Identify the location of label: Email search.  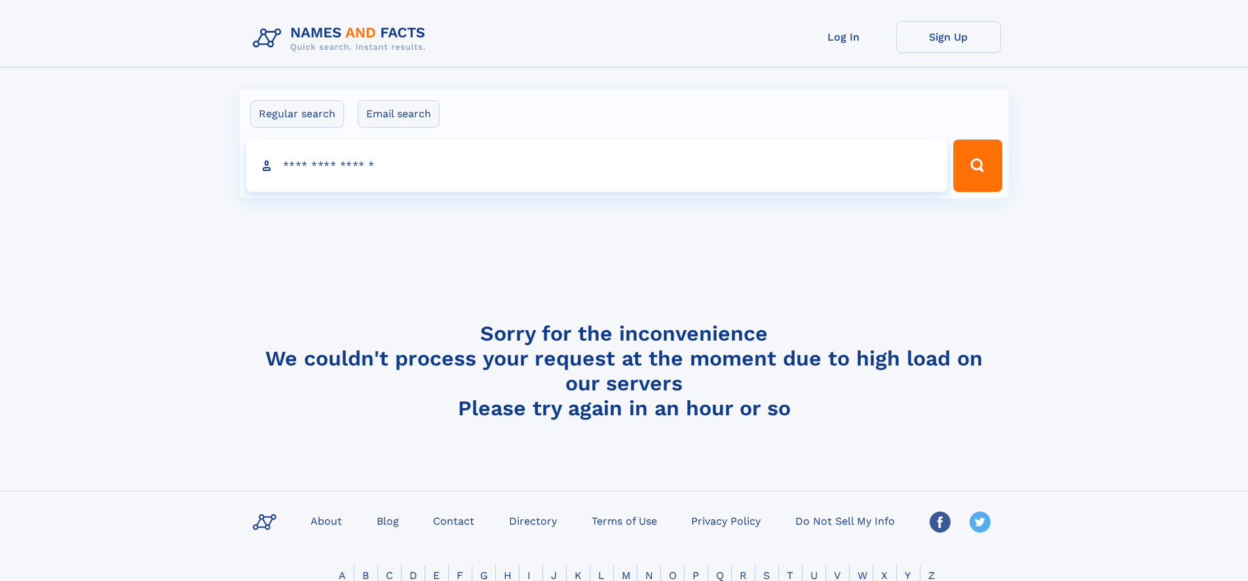
(398, 114).